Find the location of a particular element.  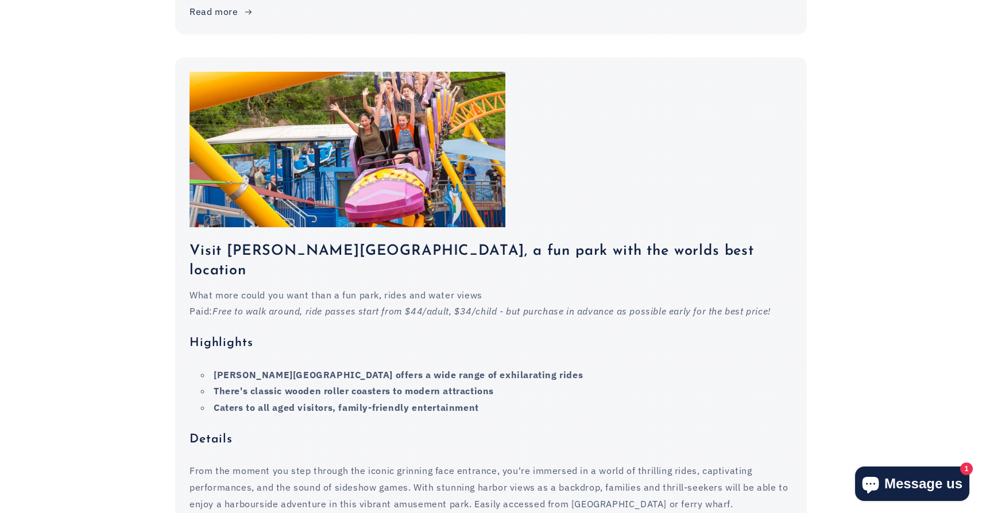

strong: There's classic wooden roller coasters to modern attractions is located at coordinates (354, 391).